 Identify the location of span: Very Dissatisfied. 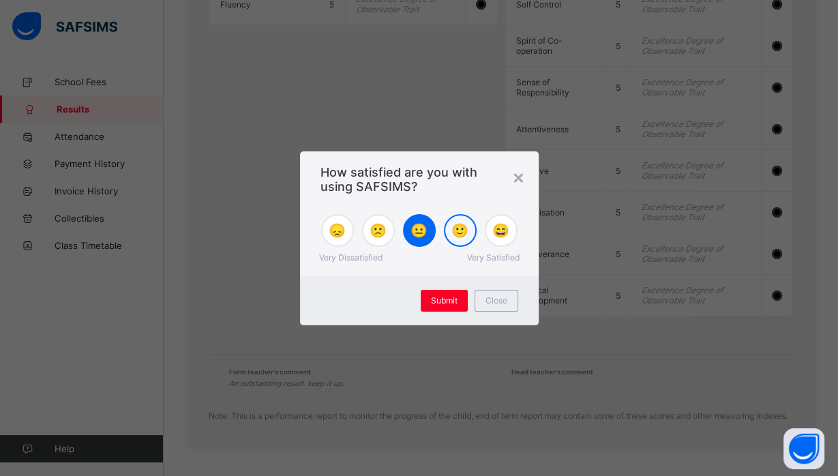
(350, 257).